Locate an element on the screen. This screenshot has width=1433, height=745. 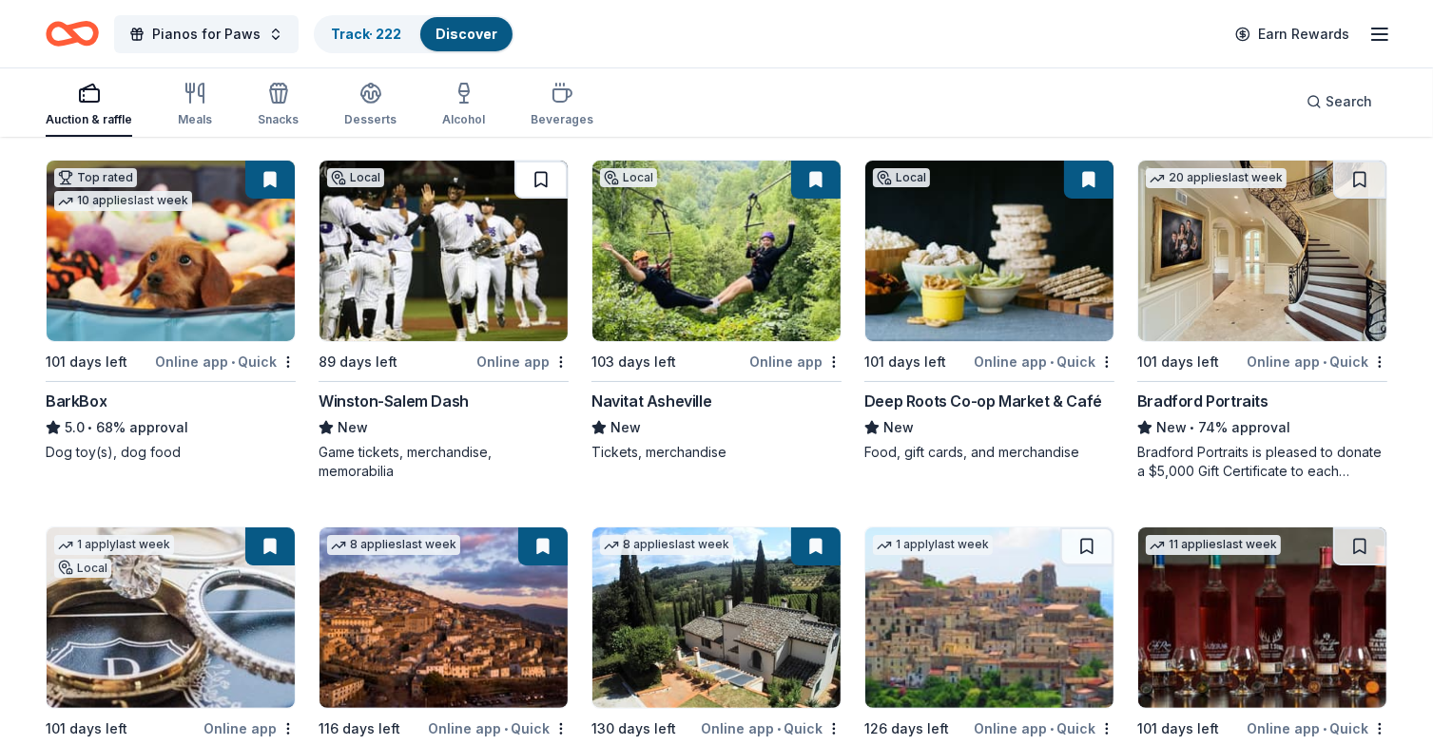
button: Alcohol is located at coordinates (463, 106).